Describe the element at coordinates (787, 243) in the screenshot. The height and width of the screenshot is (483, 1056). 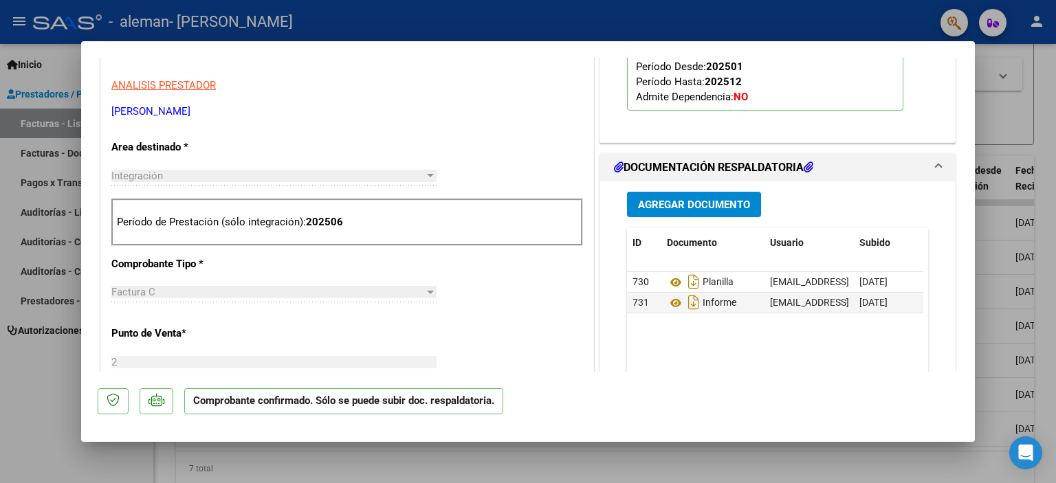
I see `span: Usuario` at that location.